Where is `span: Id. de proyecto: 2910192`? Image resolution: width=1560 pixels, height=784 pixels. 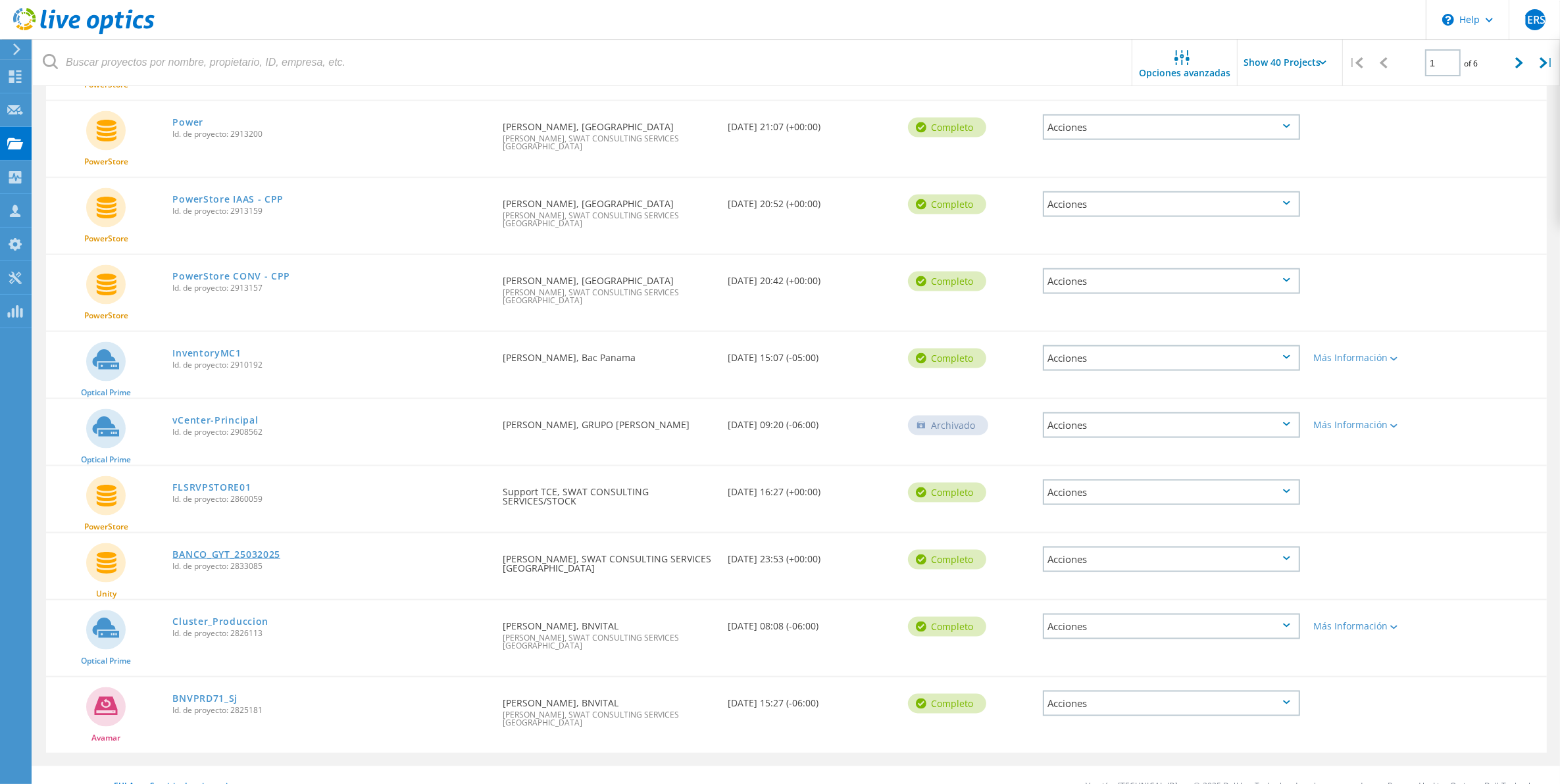
span: Id. de proyecto: 2910192 is located at coordinates (331, 365).